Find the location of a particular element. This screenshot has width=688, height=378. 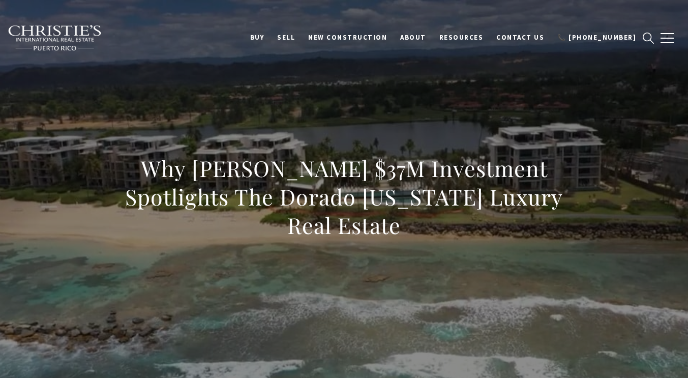

span: Contact Us is located at coordinates (520, 37).